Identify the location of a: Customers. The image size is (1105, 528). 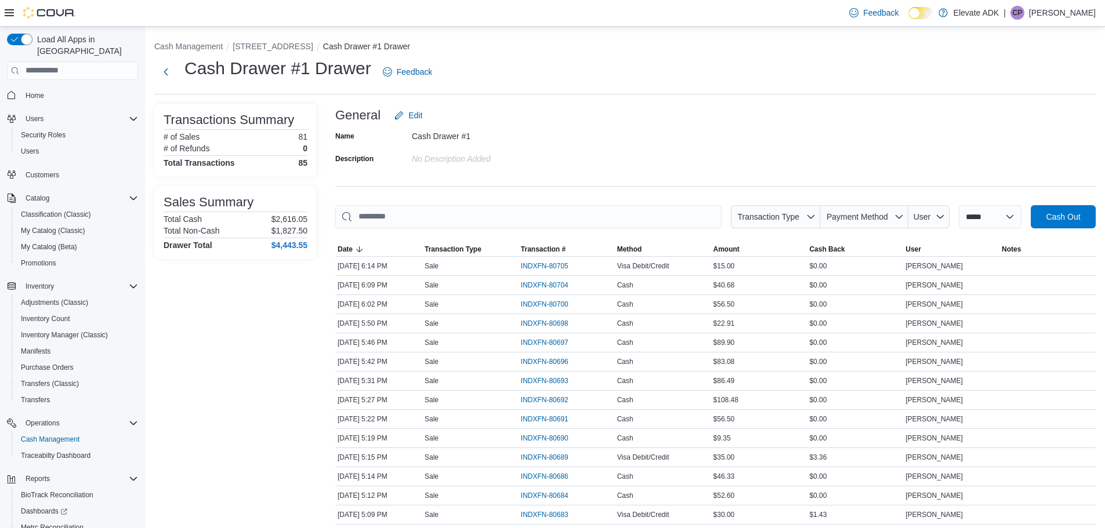
(42, 175).